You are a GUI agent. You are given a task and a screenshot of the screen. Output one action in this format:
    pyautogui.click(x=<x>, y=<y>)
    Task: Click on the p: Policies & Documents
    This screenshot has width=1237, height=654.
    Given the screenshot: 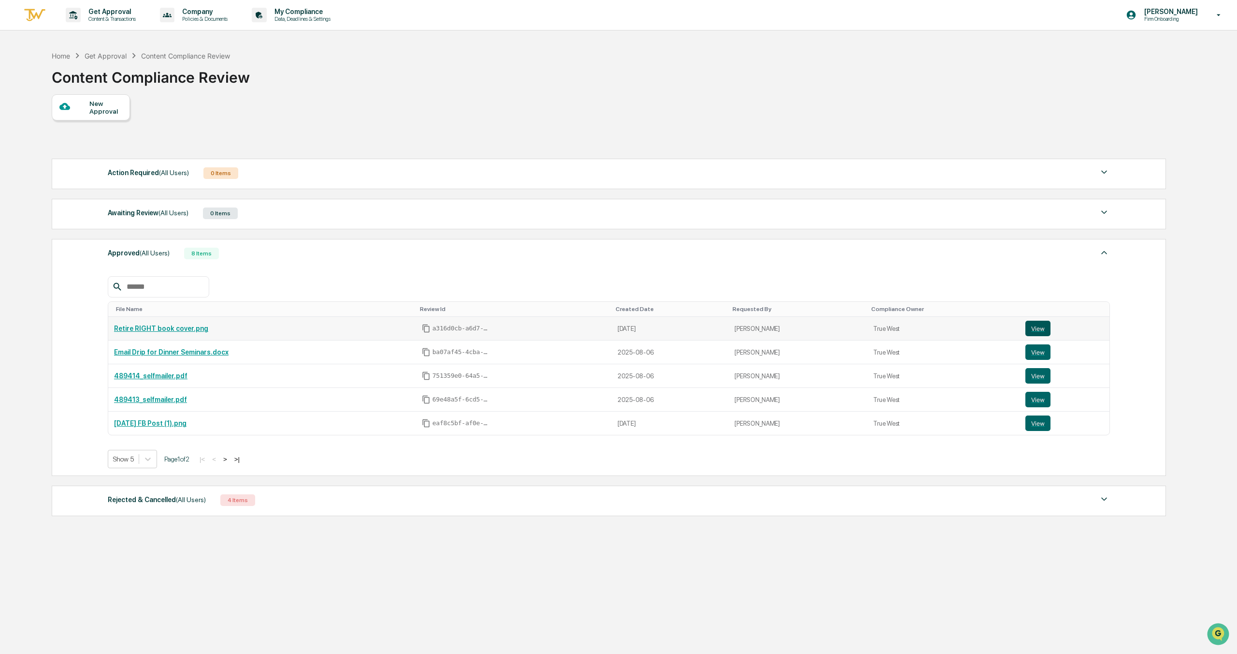 What is the action you would take?
    pyautogui.click(x=203, y=19)
    